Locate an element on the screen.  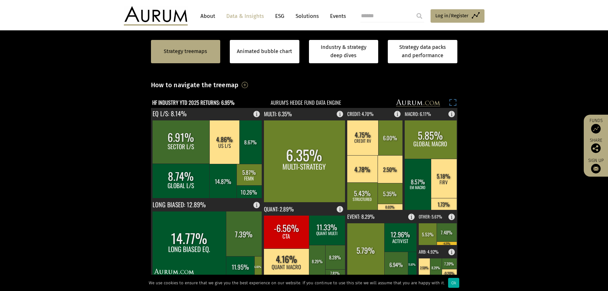
a: Animated bubble chart is located at coordinates (264, 51).